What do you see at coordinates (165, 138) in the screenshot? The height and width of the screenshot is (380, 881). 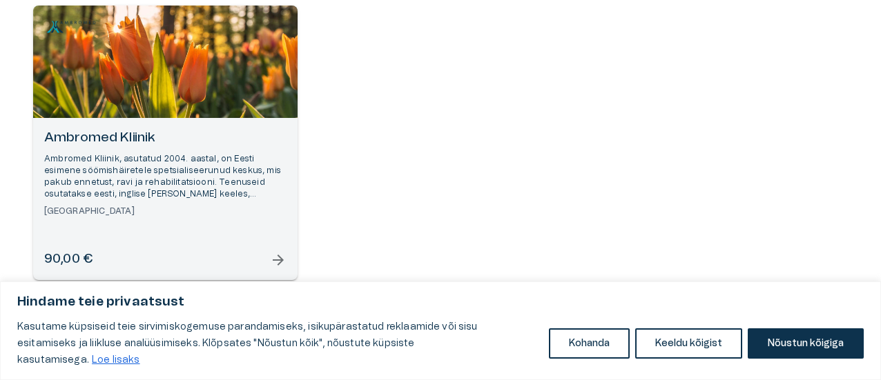 I see `h6: Ambromed Kliinik` at bounding box center [165, 138].